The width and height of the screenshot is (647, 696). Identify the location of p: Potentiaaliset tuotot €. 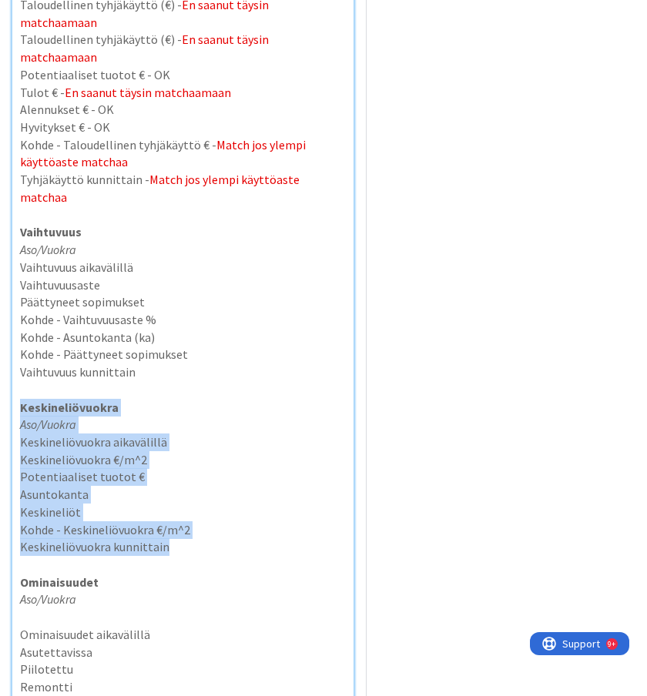
(182, 477).